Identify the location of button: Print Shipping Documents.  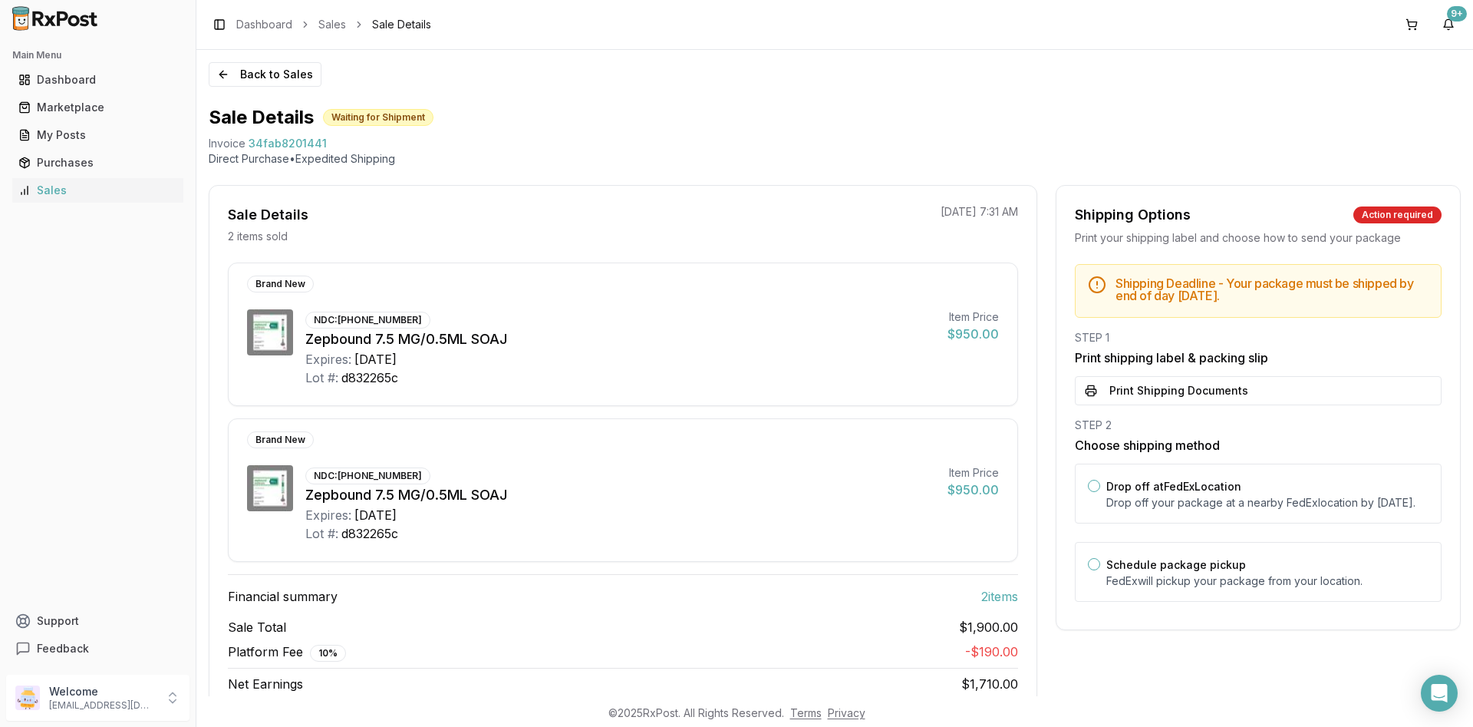
(1259, 391).